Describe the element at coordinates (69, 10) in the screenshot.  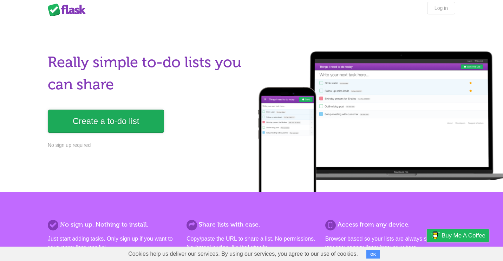
I see `div: Flask Lists` at that location.